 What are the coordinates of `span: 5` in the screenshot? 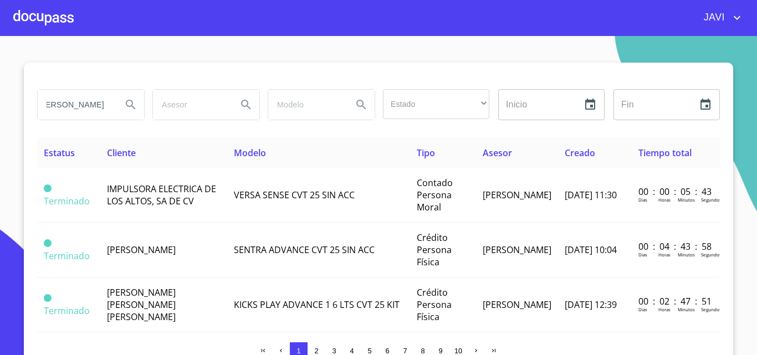 It's located at (369, 351).